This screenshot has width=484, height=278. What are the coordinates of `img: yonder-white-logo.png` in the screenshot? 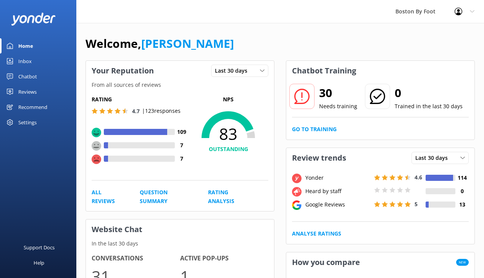 It's located at (33, 19).